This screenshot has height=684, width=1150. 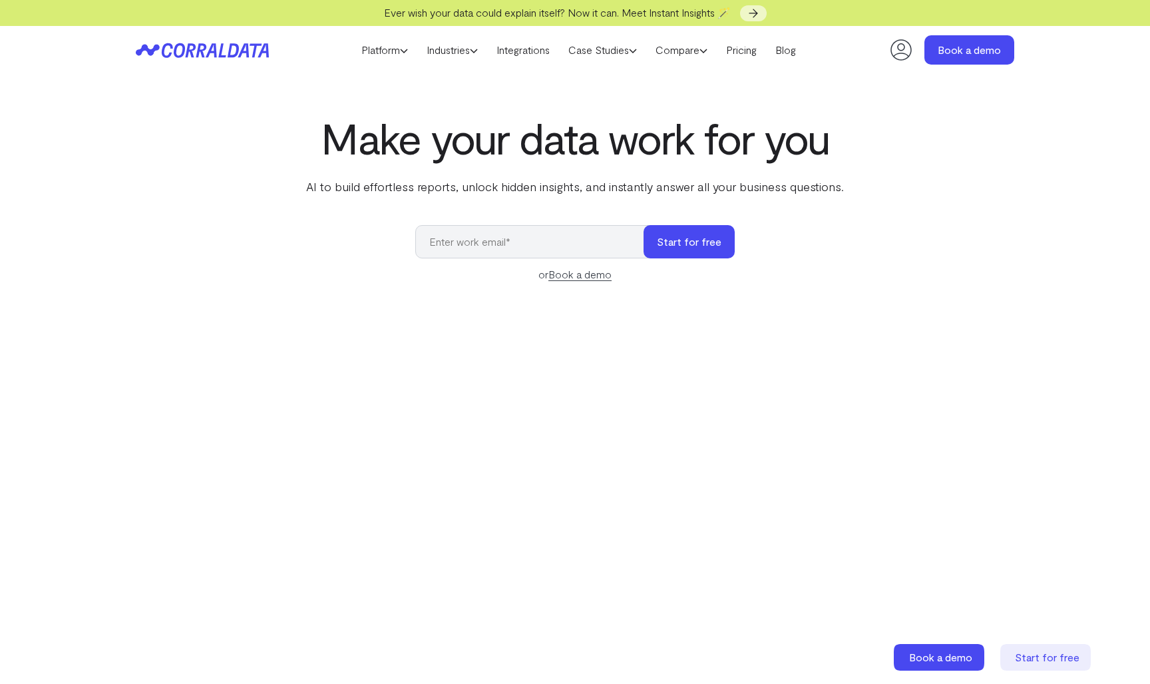 What do you see at coordinates (785, 50) in the screenshot?
I see `a: Blog` at bounding box center [785, 50].